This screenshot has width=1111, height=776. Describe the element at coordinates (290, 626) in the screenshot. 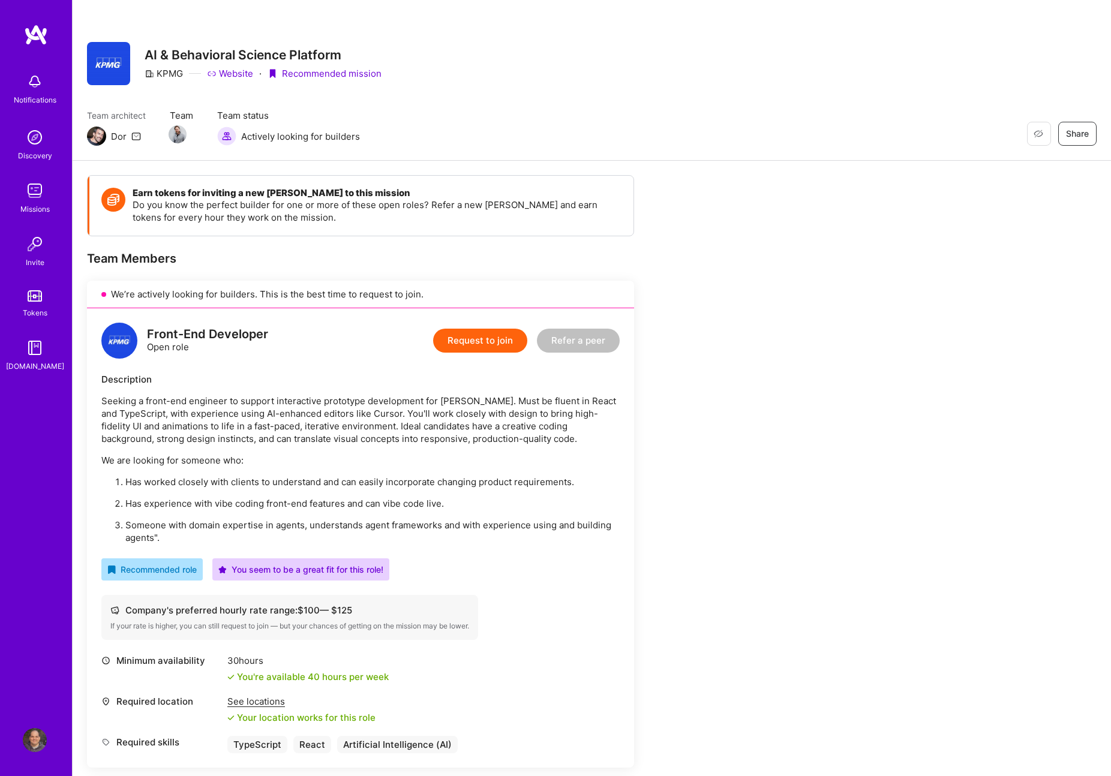

I see `div: If your rate is higher, you can still request to join — but your chances of getting on the missio...` at that location.